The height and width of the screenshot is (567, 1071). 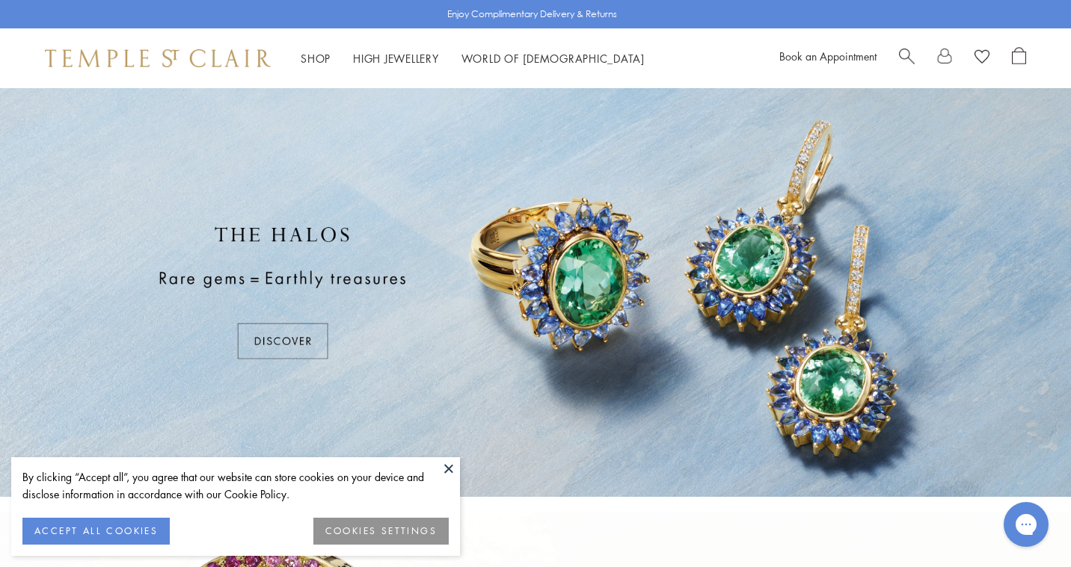 I want to click on a: Book an Appointment, so click(x=828, y=56).